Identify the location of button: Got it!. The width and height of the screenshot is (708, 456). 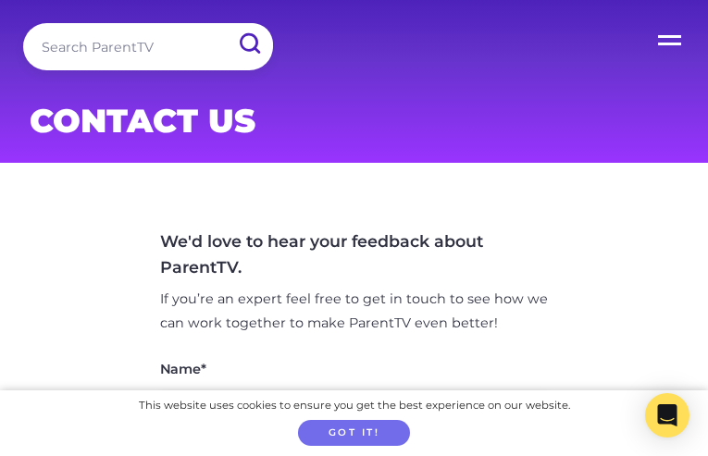
(354, 433).